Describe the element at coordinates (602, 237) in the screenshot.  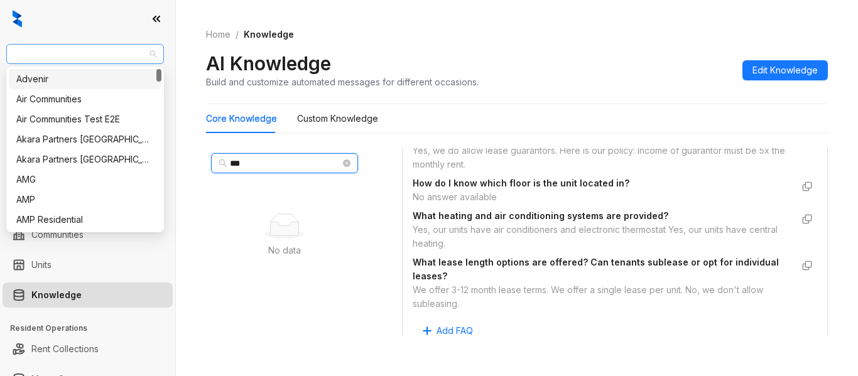
I see `div: Yes, our units have air conditioners and electronic thermostat Yes, our units have central heating.` at that location.